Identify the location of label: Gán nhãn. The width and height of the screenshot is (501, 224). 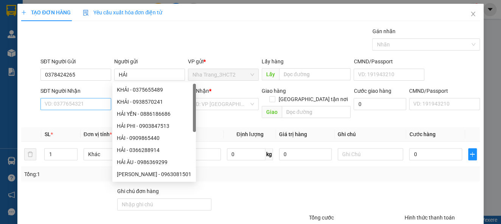
(383, 31).